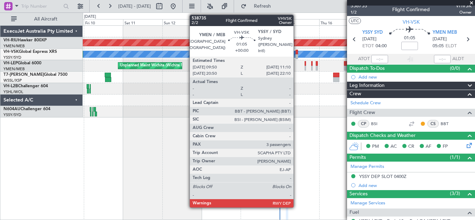 The height and width of the screenshot is (220, 475). Describe the element at coordinates (363, 124) in the screenshot. I see `div: CP` at that location.